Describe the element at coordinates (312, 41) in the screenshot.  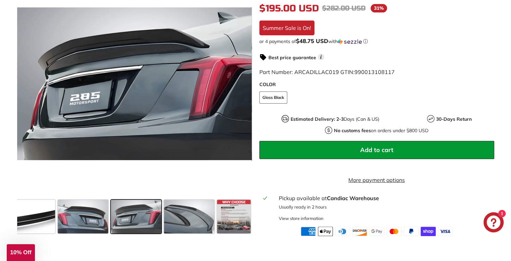
I see `span: $48.75 USD` at that location.